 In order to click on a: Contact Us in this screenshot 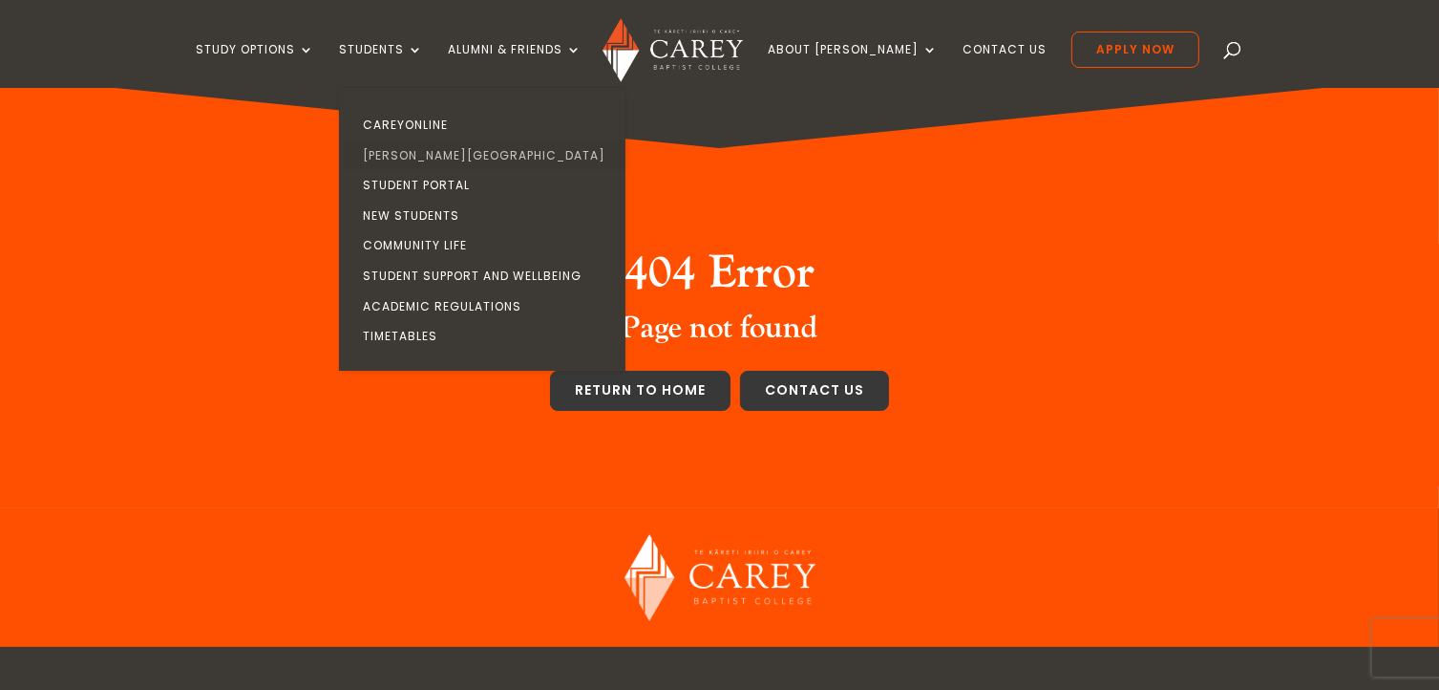, I will do `click(1005, 65)`.